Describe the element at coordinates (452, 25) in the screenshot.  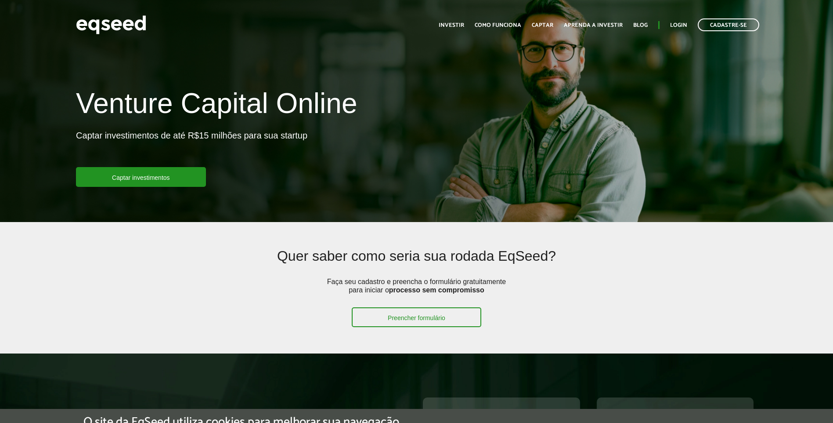
I see `a: Investir` at that location.